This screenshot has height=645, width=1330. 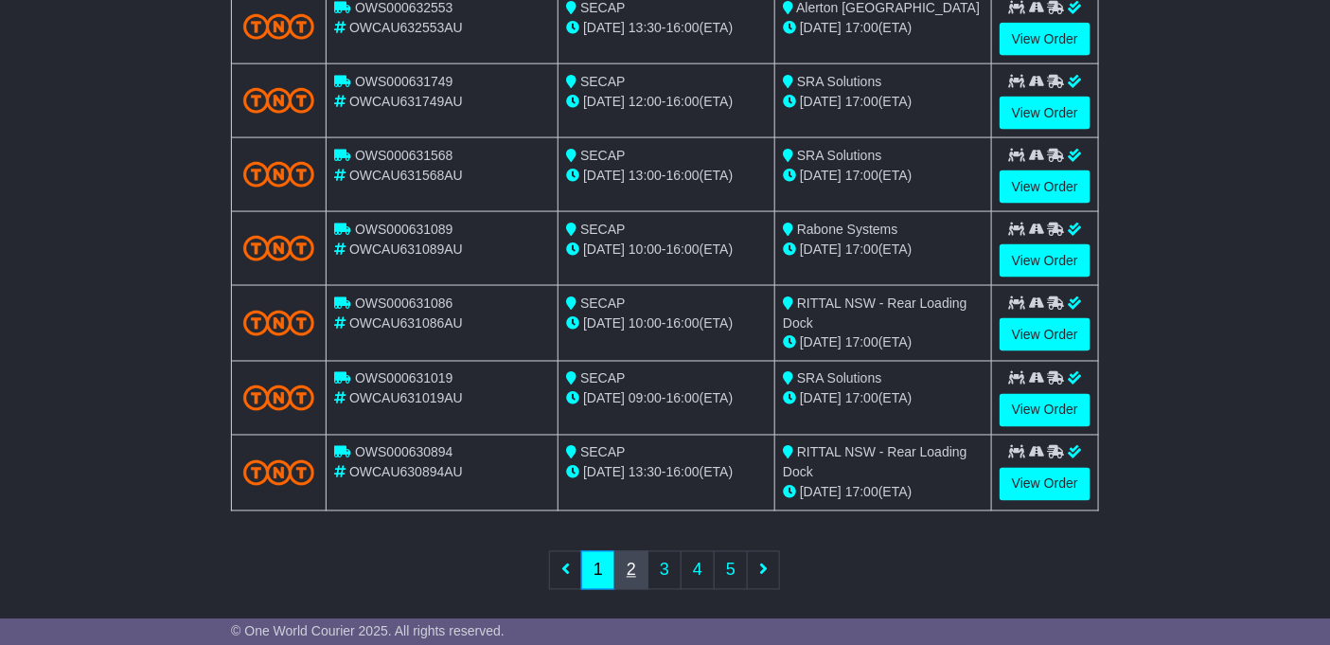 I want to click on a: 5, so click(x=731, y=570).